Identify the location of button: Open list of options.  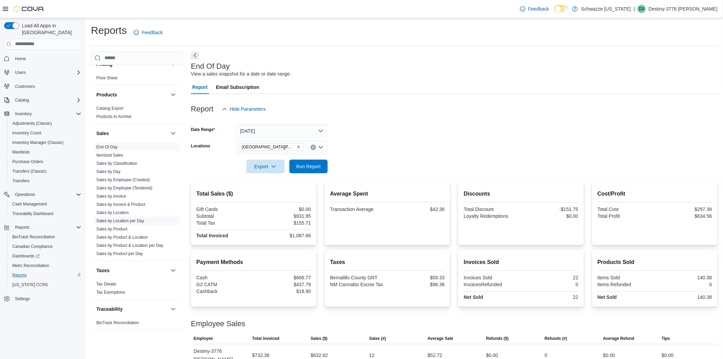
(321, 147).